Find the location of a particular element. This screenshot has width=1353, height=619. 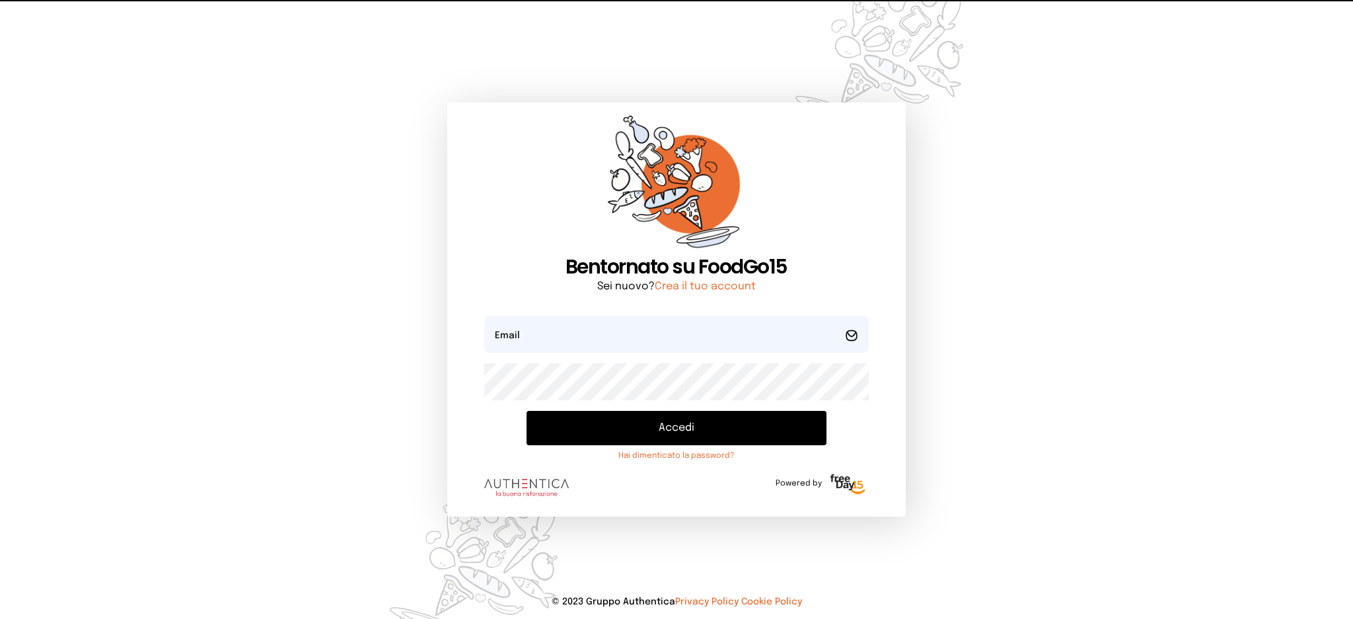

img: sticker-orange.65babaf.png is located at coordinates (677, 185).